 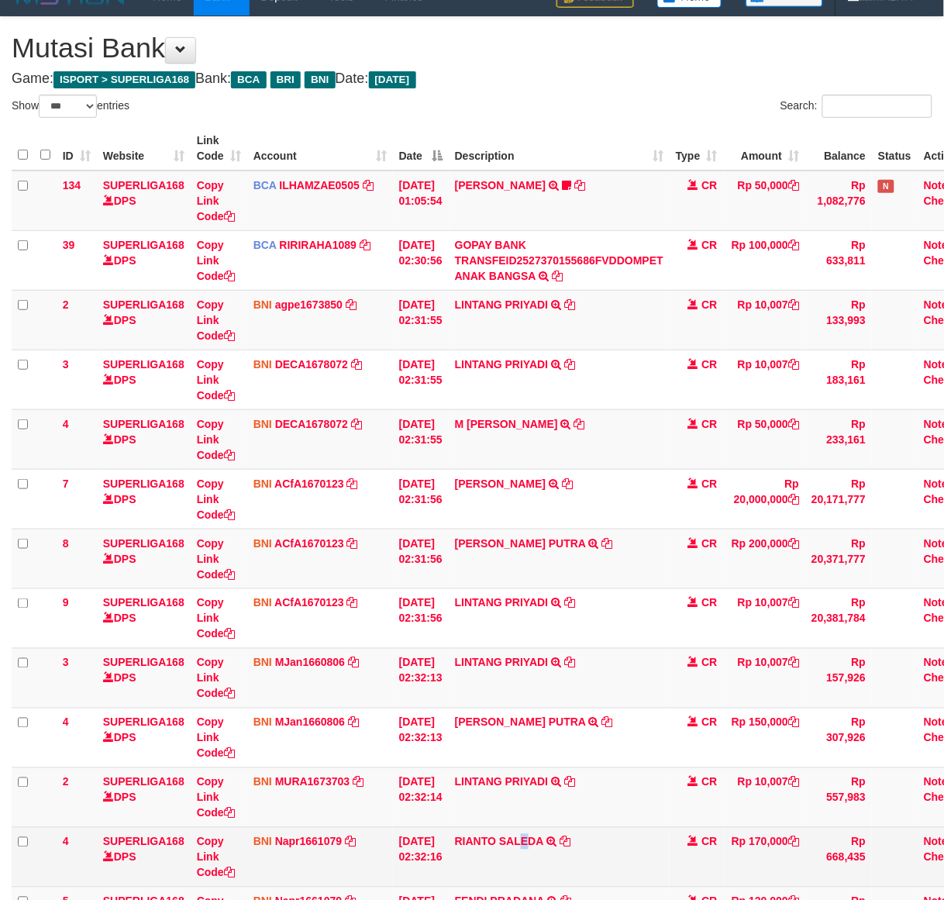 I want to click on td: Rp 200,000, so click(x=765, y=558).